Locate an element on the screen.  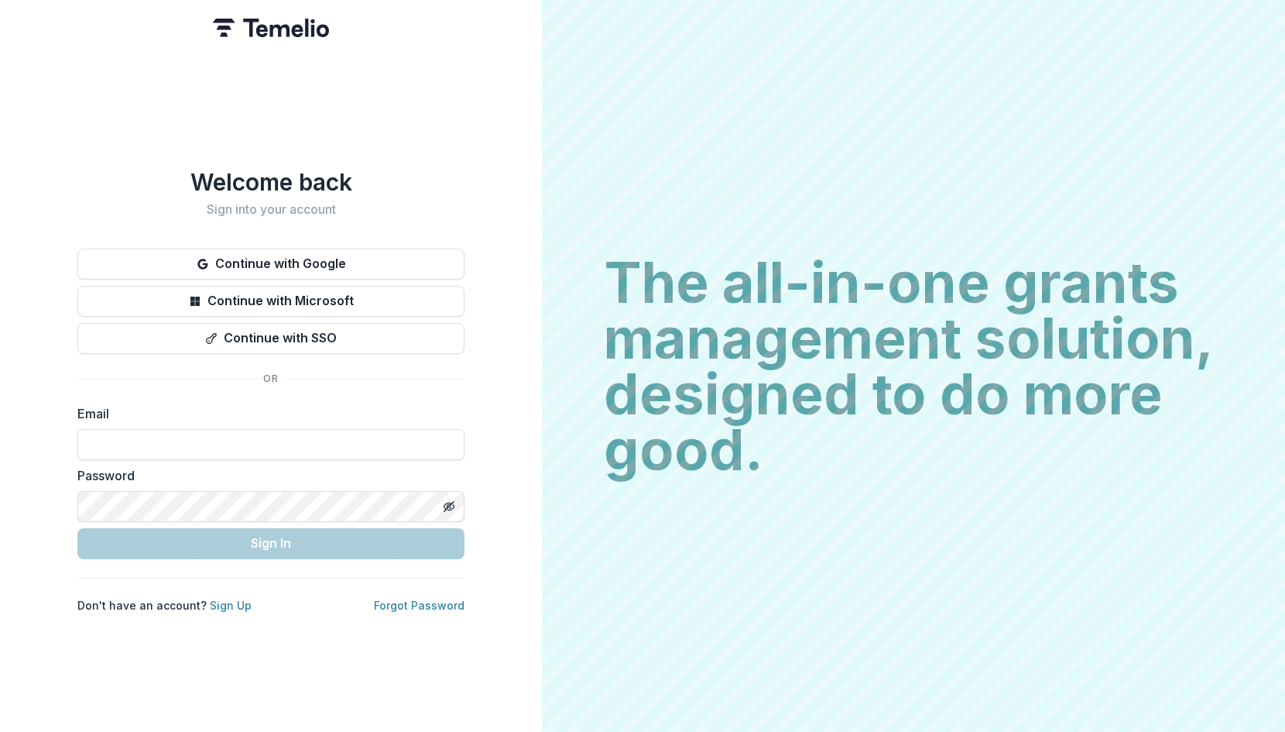
a: Forgot Password is located at coordinates (419, 605).